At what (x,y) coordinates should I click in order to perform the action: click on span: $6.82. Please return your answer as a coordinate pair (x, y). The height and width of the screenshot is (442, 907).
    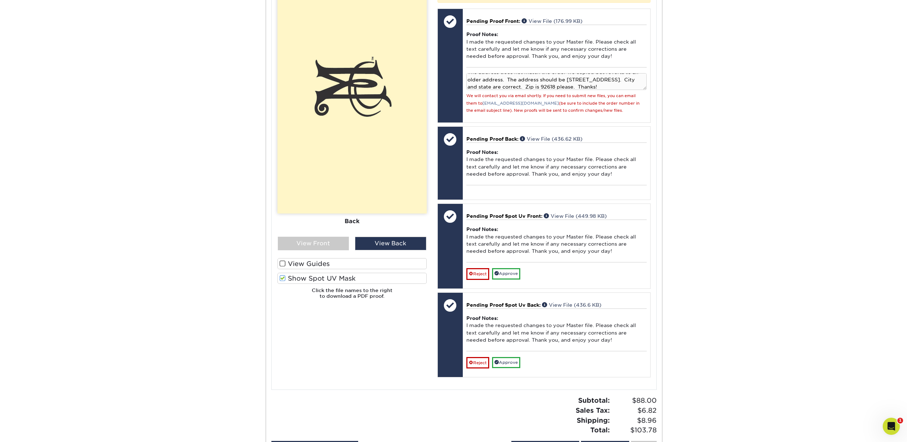
    Looking at the image, I should click on (634, 411).